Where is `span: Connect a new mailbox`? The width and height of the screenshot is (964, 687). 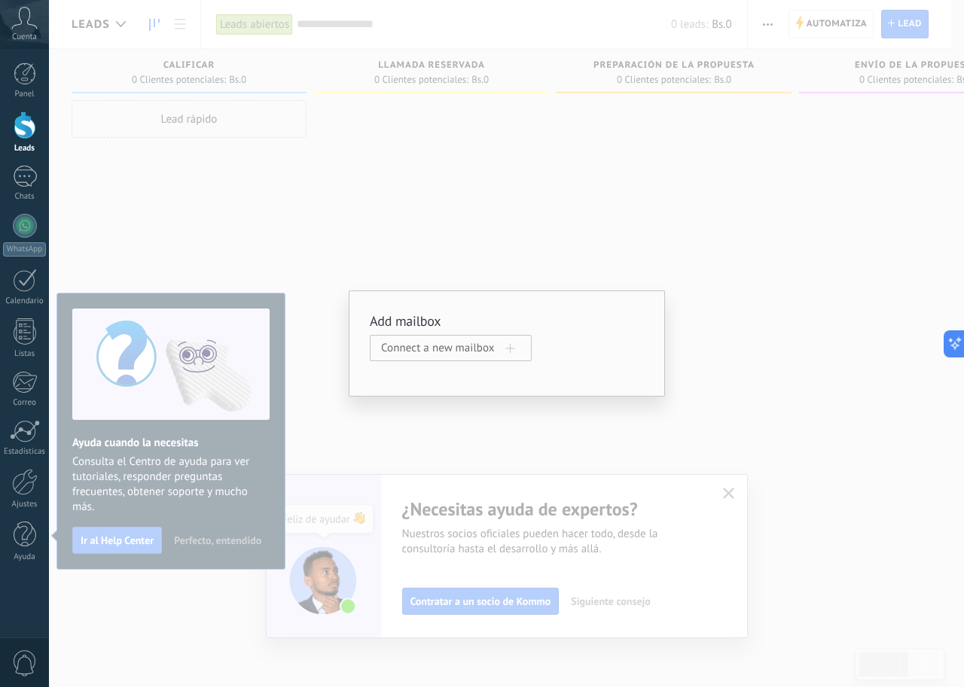 span: Connect a new mailbox is located at coordinates (443, 348).